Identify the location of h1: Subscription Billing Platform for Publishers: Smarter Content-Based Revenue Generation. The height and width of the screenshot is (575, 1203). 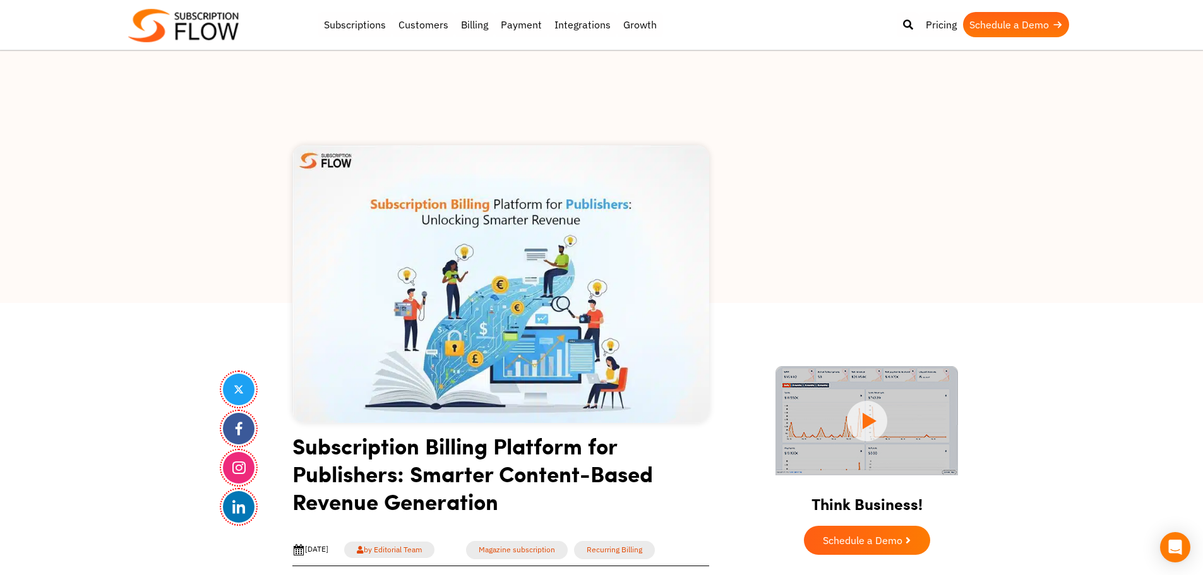
(501, 478).